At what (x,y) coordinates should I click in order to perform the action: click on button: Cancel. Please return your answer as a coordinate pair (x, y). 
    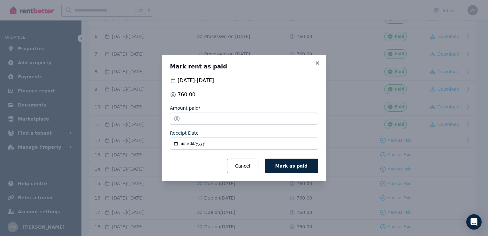
    Looking at the image, I should click on (243, 166).